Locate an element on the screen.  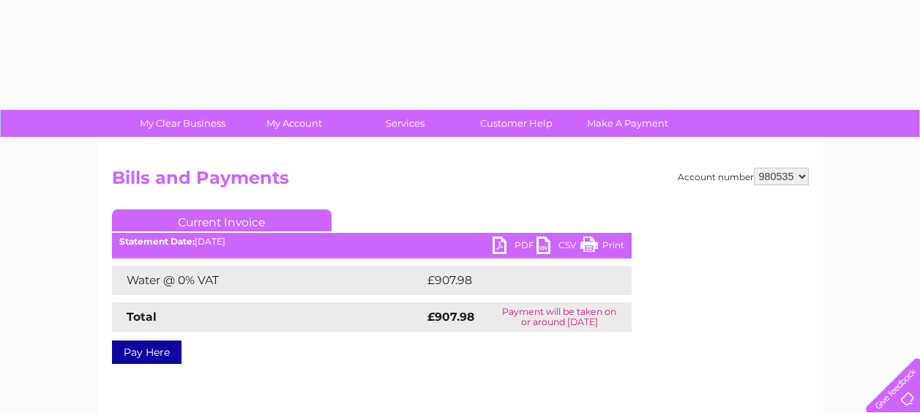
a: Pay Here is located at coordinates (146, 352).